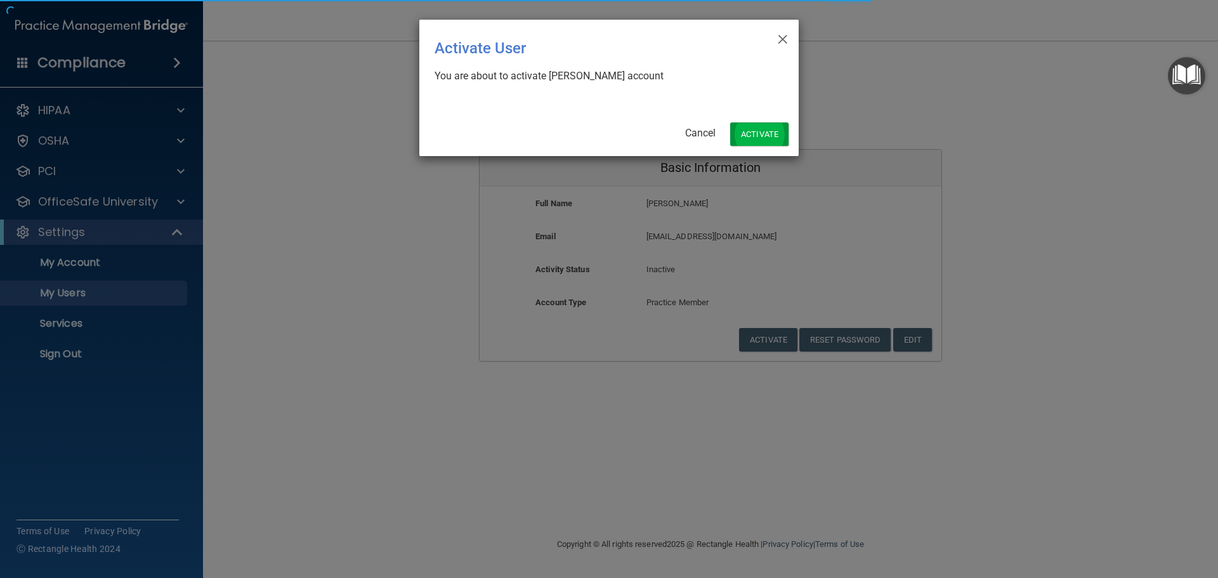 This screenshot has width=1218, height=578. Describe the element at coordinates (583, 48) in the screenshot. I see `div: Activate User` at that location.